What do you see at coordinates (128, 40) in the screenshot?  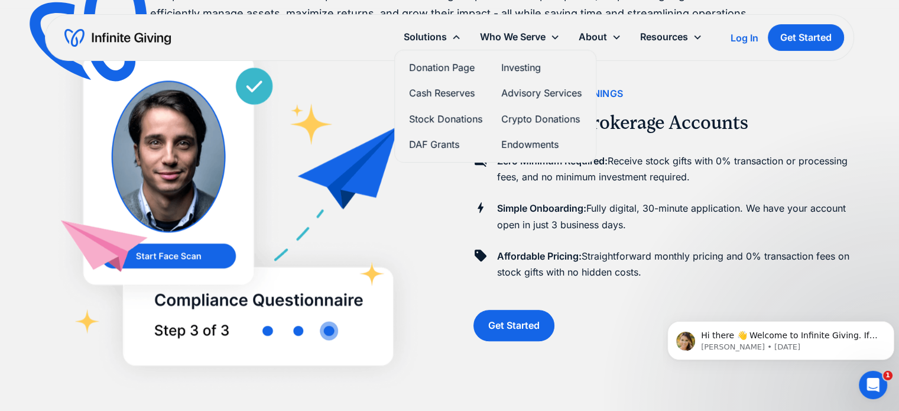 I see `p: Hi there 👋 Welcome to Infinite Giving. If you have any questions, just reply to this message. [GE...` at bounding box center [128, 40].